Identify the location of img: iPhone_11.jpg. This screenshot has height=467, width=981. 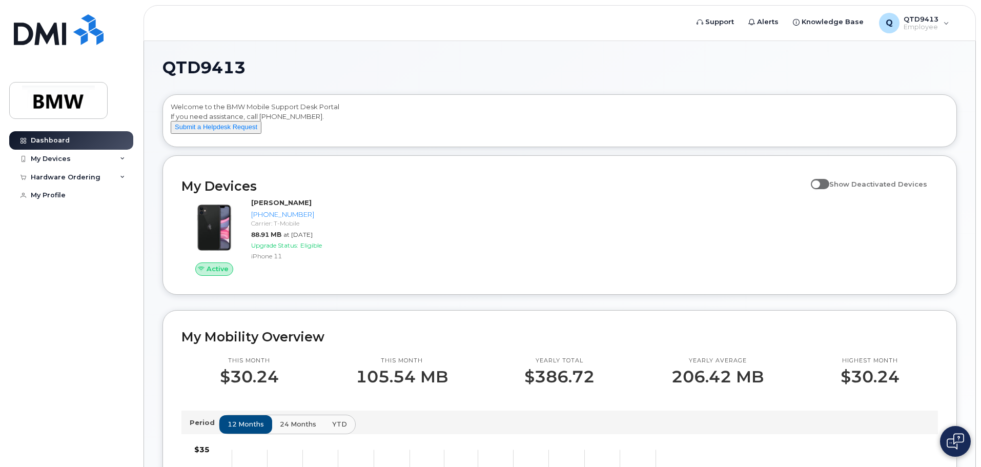
(214, 228).